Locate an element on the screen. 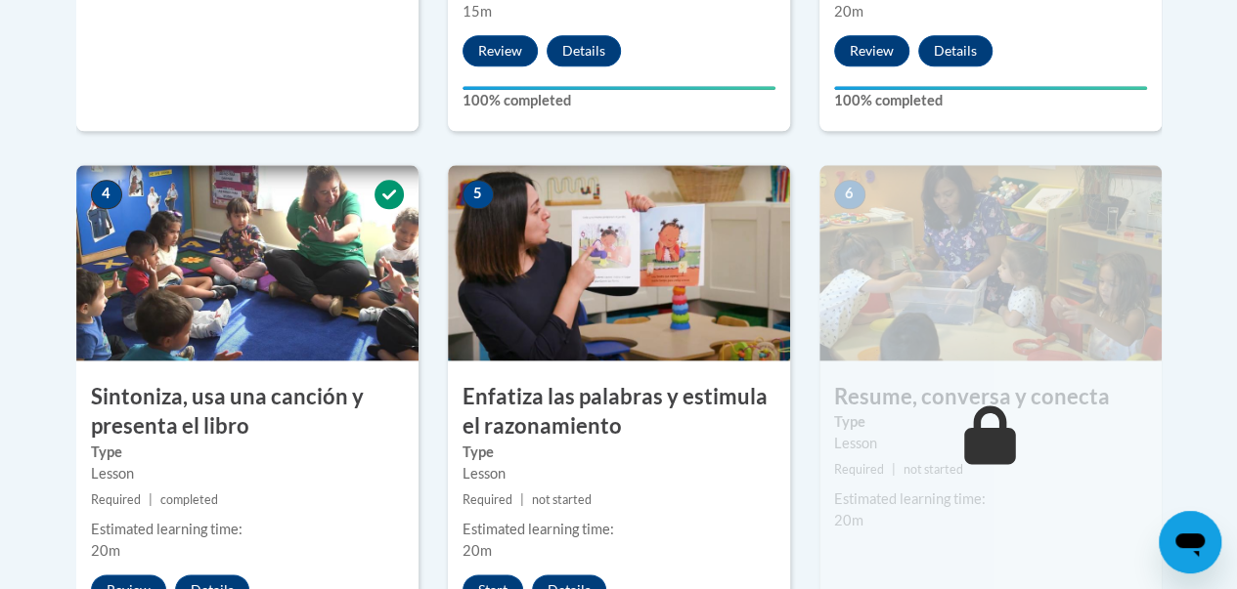  span: 6 is located at coordinates (850, 195).